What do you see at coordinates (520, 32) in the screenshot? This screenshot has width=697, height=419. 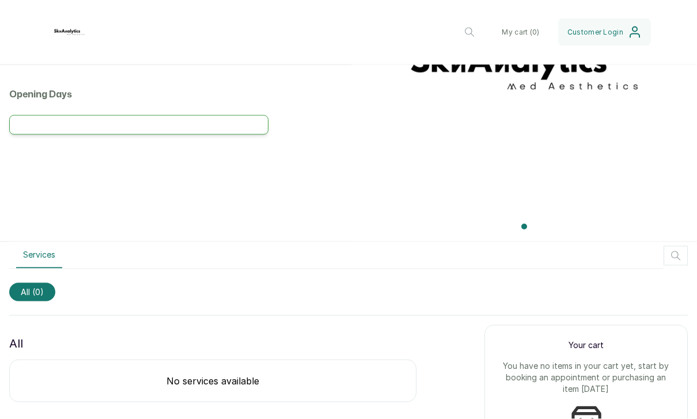 I see `button: My cart (0)` at bounding box center [520, 32].